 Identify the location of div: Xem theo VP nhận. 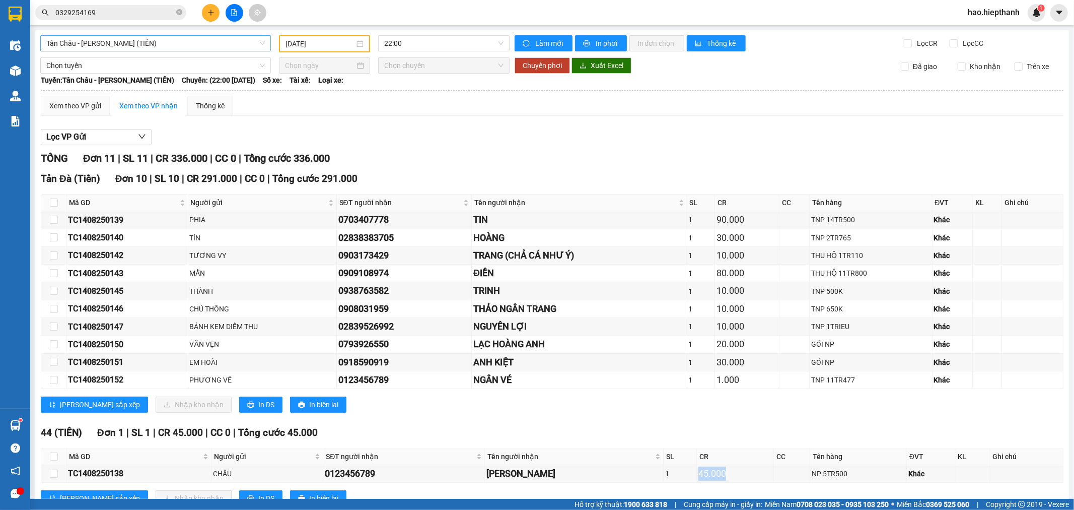
(149, 106).